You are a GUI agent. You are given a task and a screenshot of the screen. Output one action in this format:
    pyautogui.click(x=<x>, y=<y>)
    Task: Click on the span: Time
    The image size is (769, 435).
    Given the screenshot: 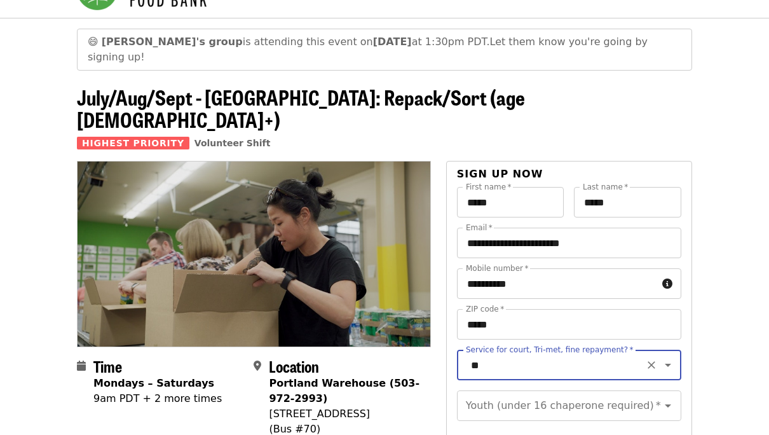 What is the action you would take?
    pyautogui.click(x=107, y=365)
    